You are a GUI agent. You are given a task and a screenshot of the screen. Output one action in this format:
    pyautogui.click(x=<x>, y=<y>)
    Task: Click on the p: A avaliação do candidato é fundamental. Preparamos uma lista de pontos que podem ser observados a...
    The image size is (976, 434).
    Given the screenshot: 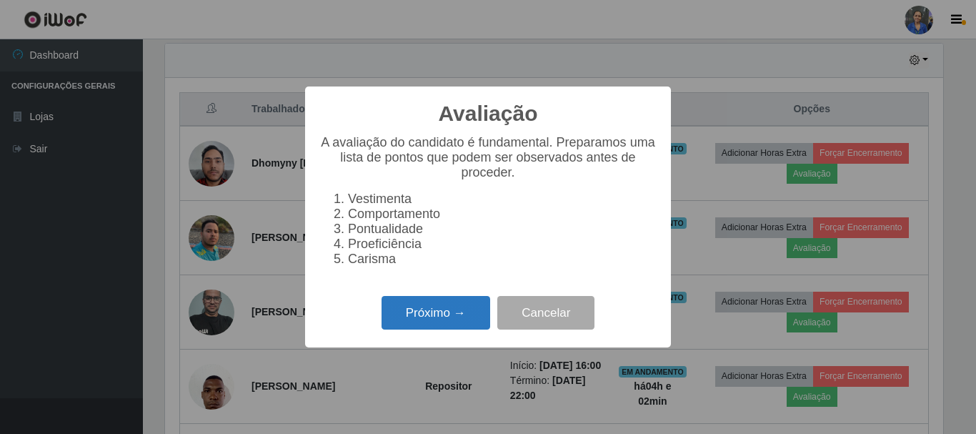 What is the action you would take?
    pyautogui.click(x=488, y=157)
    